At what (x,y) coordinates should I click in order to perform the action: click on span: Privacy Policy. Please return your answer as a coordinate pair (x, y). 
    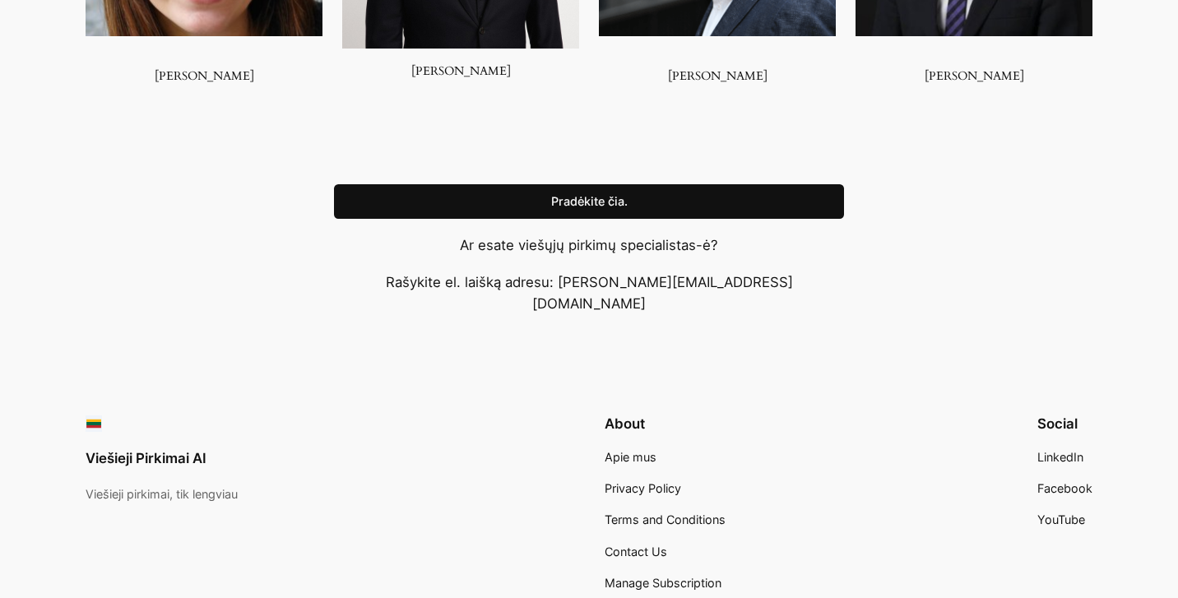
    Looking at the image, I should click on (642, 488).